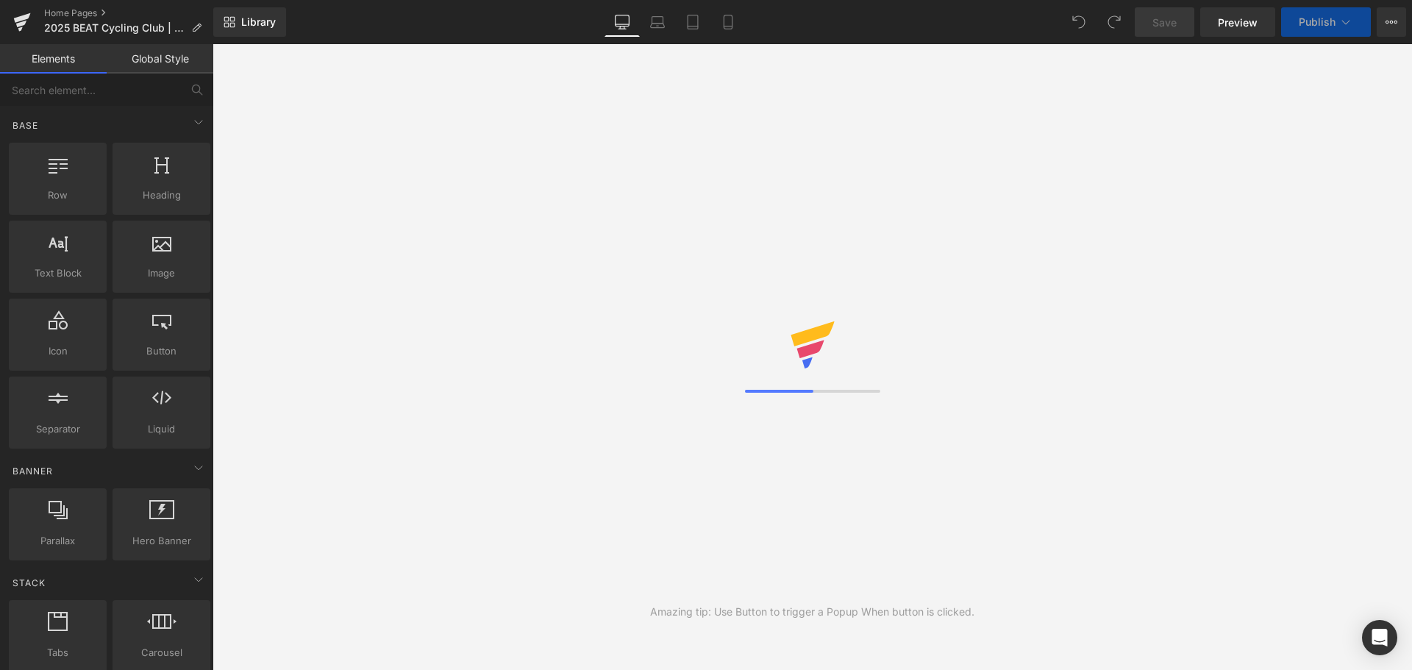 This screenshot has width=1412, height=670. Describe the element at coordinates (1238, 22) in the screenshot. I see `span: Preview` at that location.